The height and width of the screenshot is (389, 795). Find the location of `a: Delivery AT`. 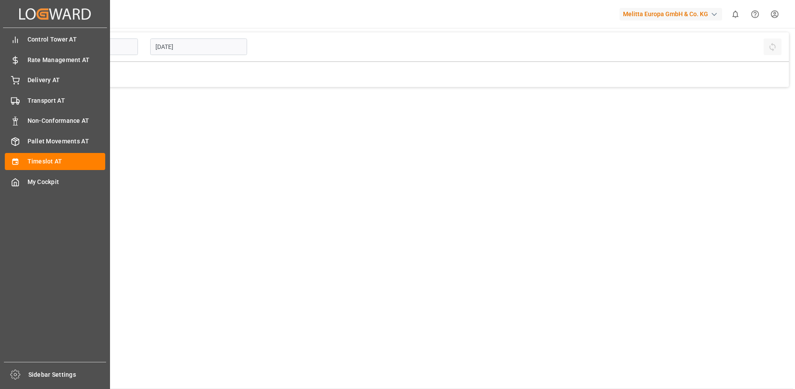

a: Delivery AT is located at coordinates (55, 80).